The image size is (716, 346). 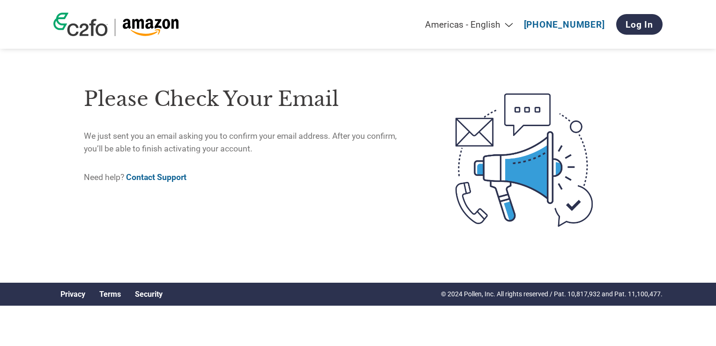 I want to click on a: Contact Support, so click(x=156, y=177).